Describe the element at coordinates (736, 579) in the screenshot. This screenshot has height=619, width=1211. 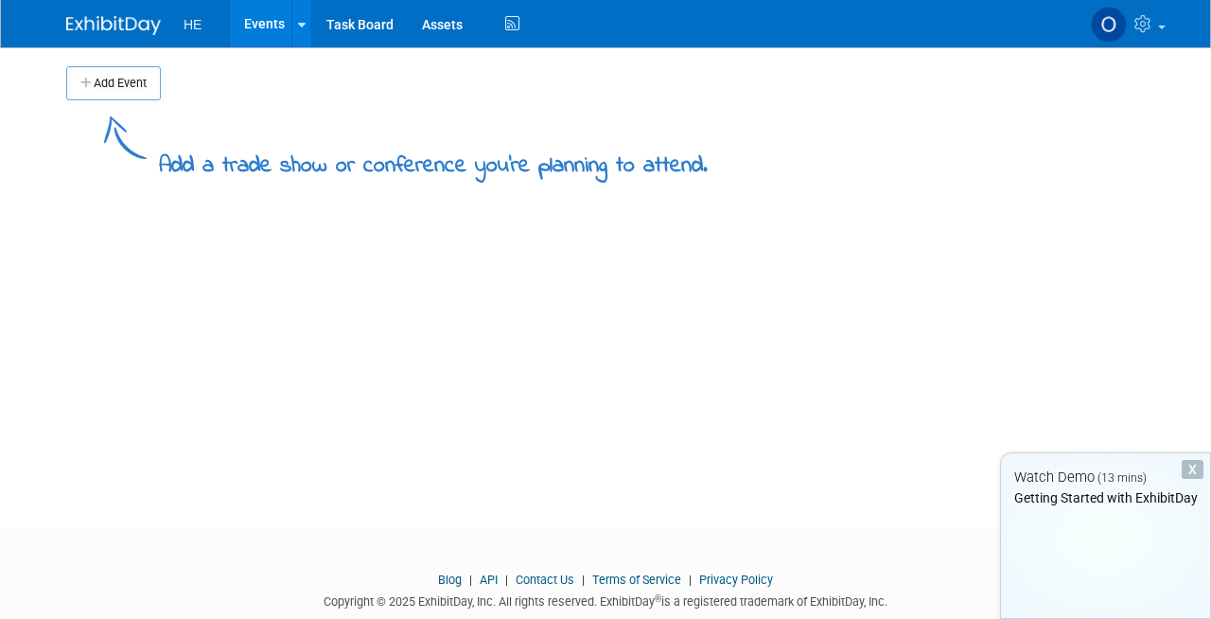
I see `a: Privacy Policy` at that location.